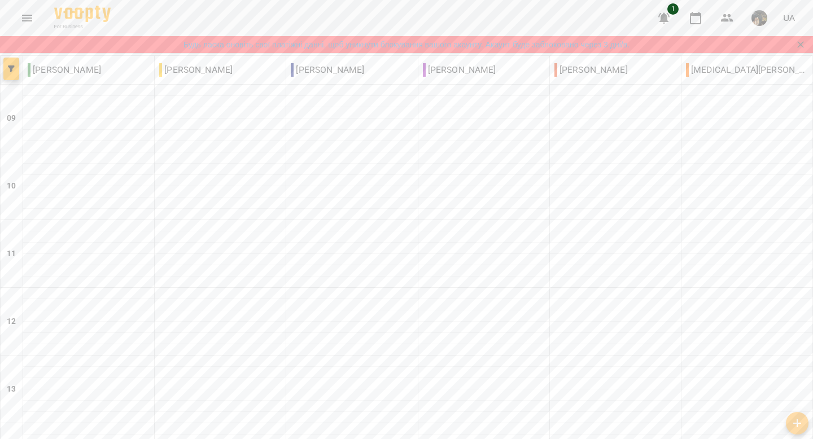  What do you see at coordinates (673, 9) in the screenshot?
I see `span: 1` at bounding box center [673, 9].